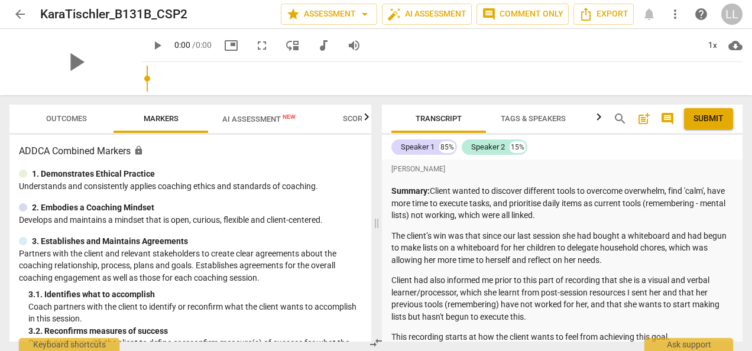  I want to click on span: auto_fix_high, so click(394, 14).